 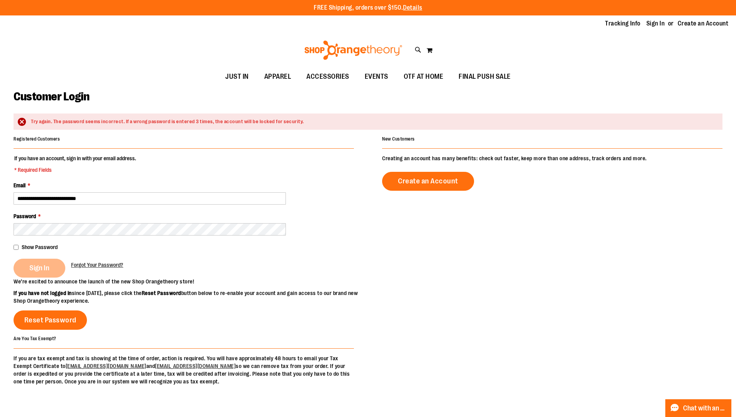 What do you see at coordinates (328, 77) in the screenshot?
I see `a: ACCESSORIES` at bounding box center [328, 77].